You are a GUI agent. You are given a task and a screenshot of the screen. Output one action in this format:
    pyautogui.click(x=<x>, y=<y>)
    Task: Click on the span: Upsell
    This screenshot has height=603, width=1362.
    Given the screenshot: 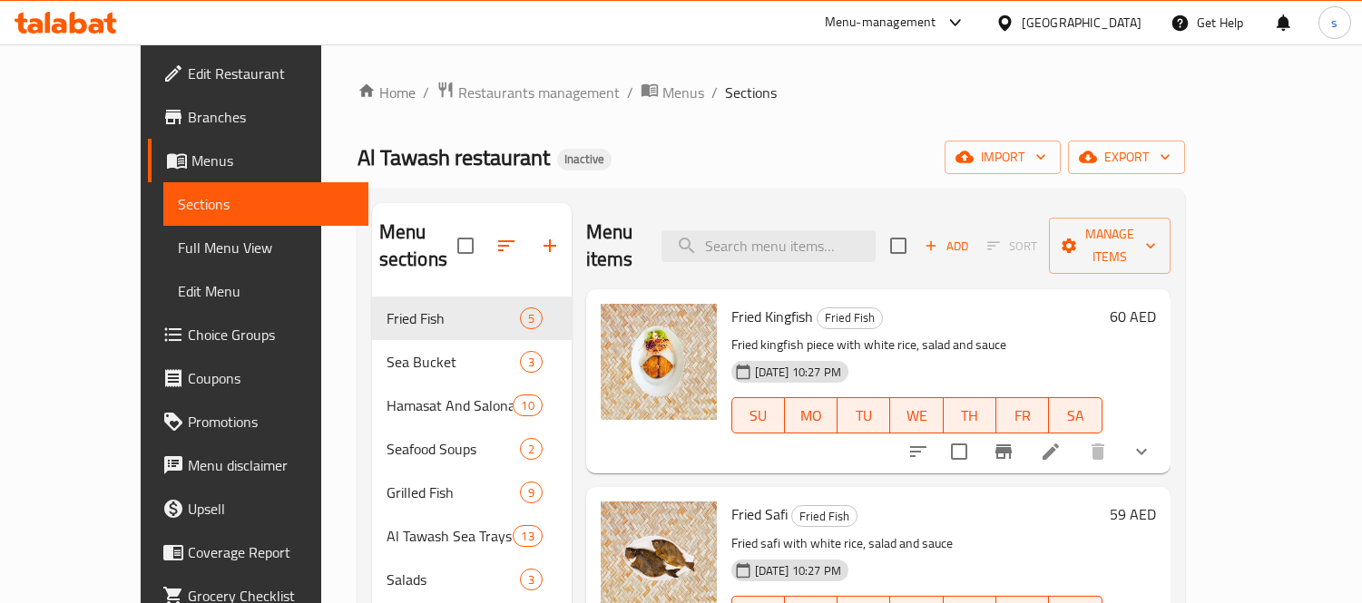 What is the action you would take?
    pyautogui.click(x=270, y=509)
    